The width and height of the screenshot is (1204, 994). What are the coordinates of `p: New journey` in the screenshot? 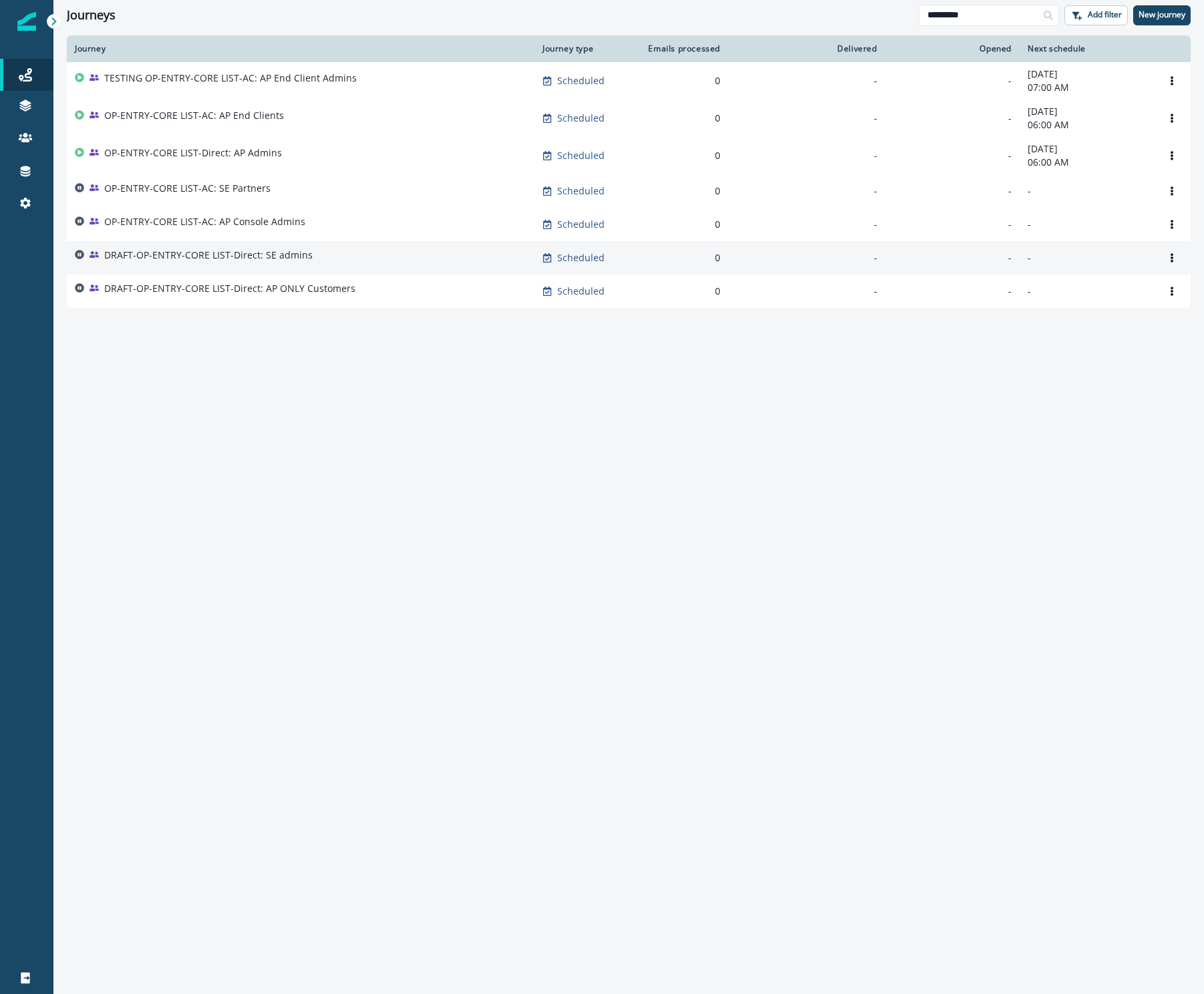 It's located at (1162, 14).